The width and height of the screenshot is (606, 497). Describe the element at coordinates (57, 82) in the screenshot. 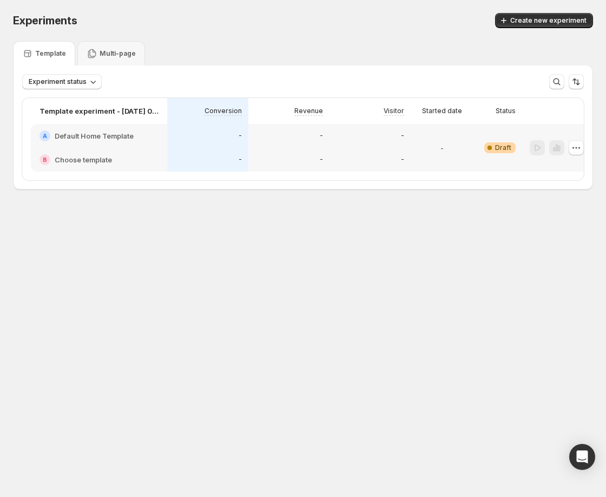

I see `span: Experiment status` at that location.